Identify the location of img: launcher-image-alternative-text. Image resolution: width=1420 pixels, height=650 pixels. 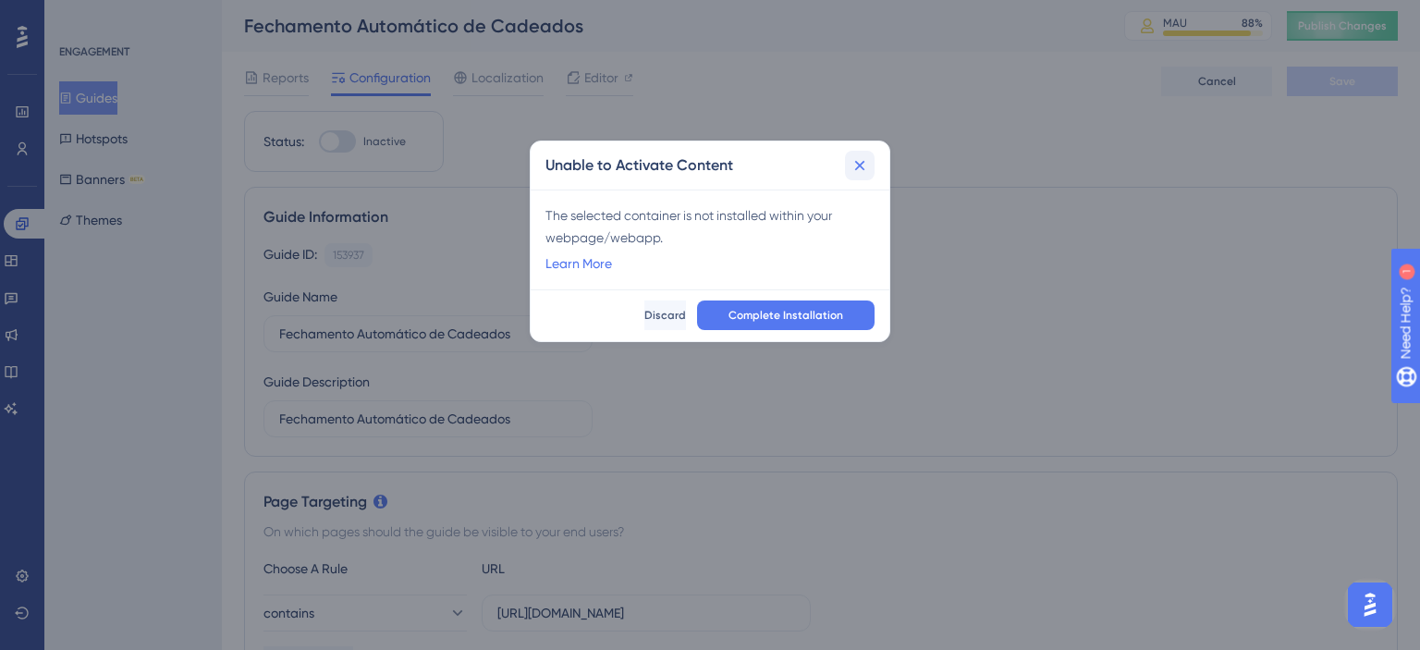
(28, 28).